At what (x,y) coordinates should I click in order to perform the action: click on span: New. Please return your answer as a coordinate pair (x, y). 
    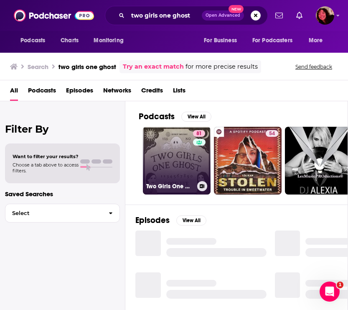
    Looking at the image, I should click on (236, 9).